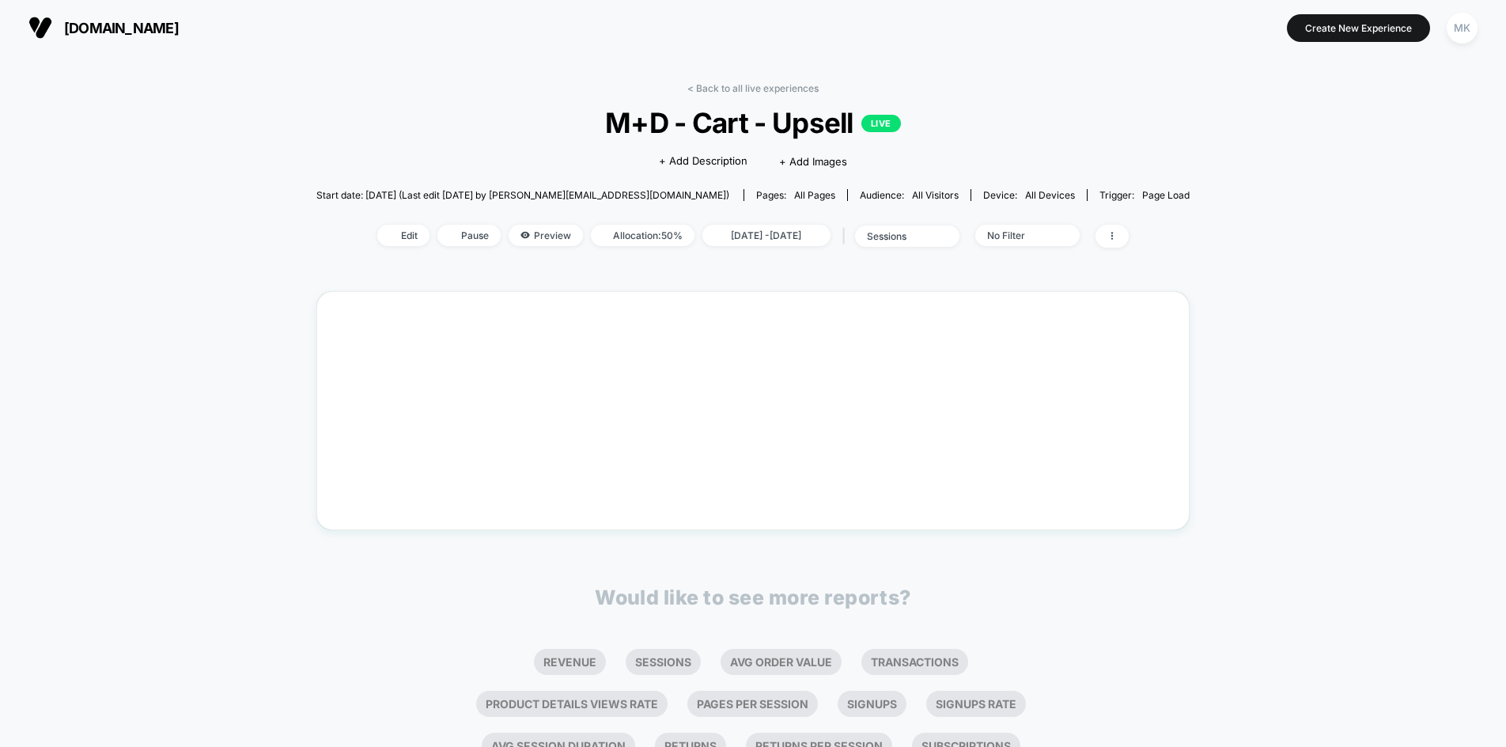 The image size is (1506, 747). Describe the element at coordinates (40, 28) in the screenshot. I see `img: Visually logo` at that location.